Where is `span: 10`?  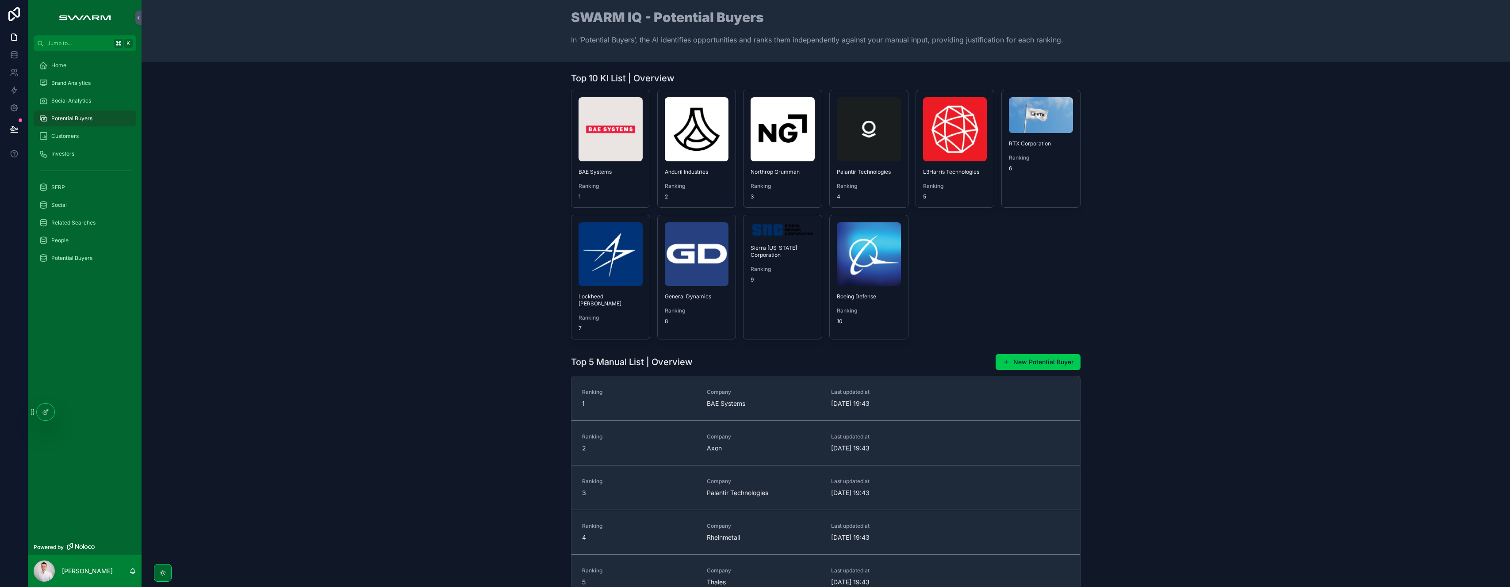 span: 10 is located at coordinates (869, 322).